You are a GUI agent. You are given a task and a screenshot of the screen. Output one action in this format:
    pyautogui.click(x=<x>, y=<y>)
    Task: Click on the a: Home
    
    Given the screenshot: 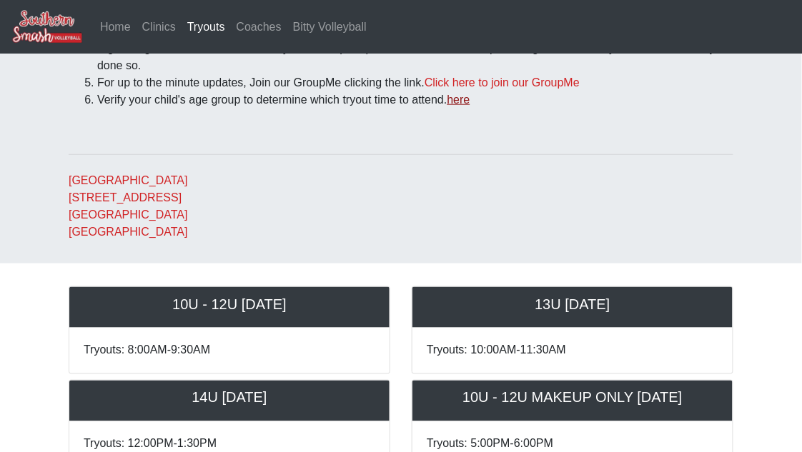 What is the action you would take?
    pyautogui.click(x=115, y=27)
    